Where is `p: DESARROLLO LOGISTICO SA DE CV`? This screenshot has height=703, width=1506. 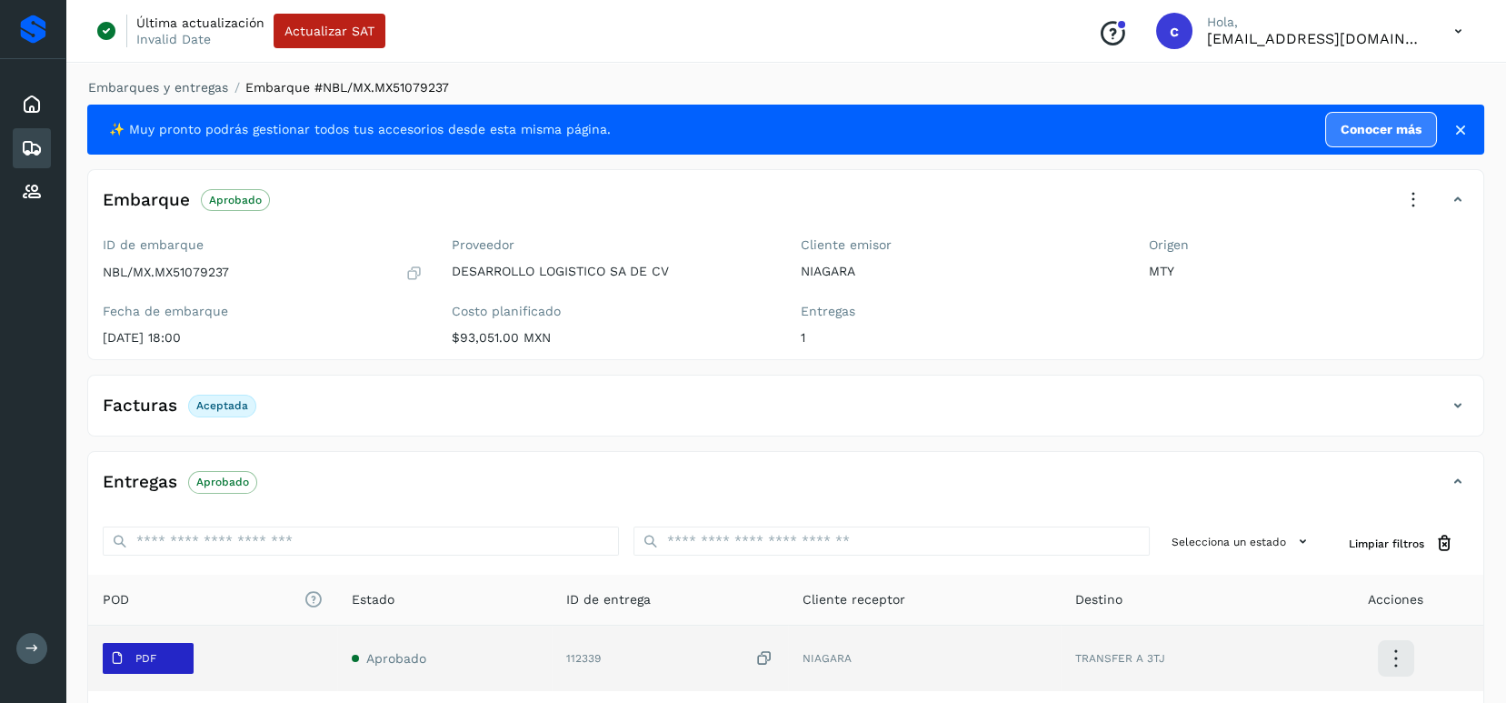 p: DESARROLLO LOGISTICO SA DE CV is located at coordinates (612, 271).